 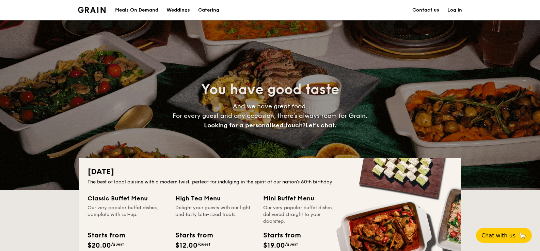 I want to click on span: Looking for a personalised touch?, so click(x=255, y=126).